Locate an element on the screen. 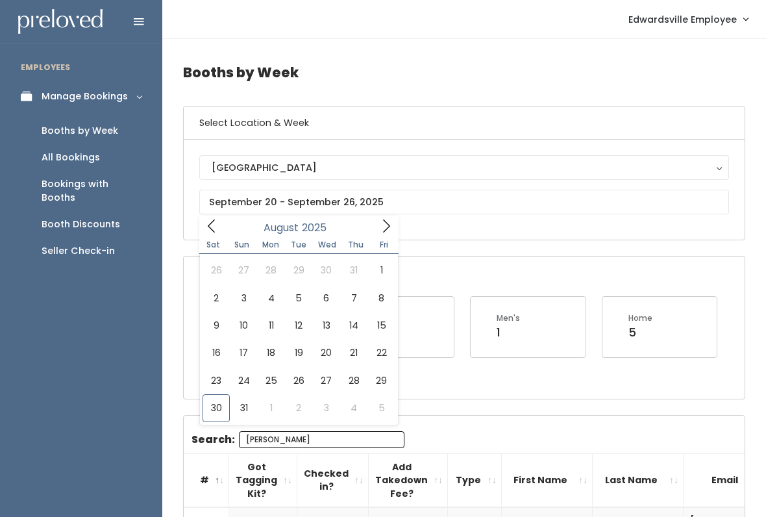 The height and width of the screenshot is (517, 766). span: August 21, 2025 is located at coordinates (354, 353).